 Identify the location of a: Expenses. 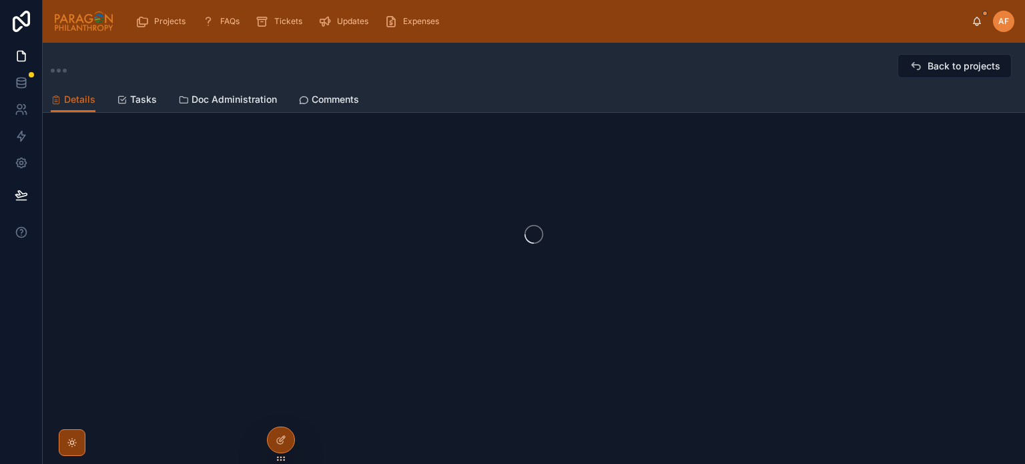
(414, 21).